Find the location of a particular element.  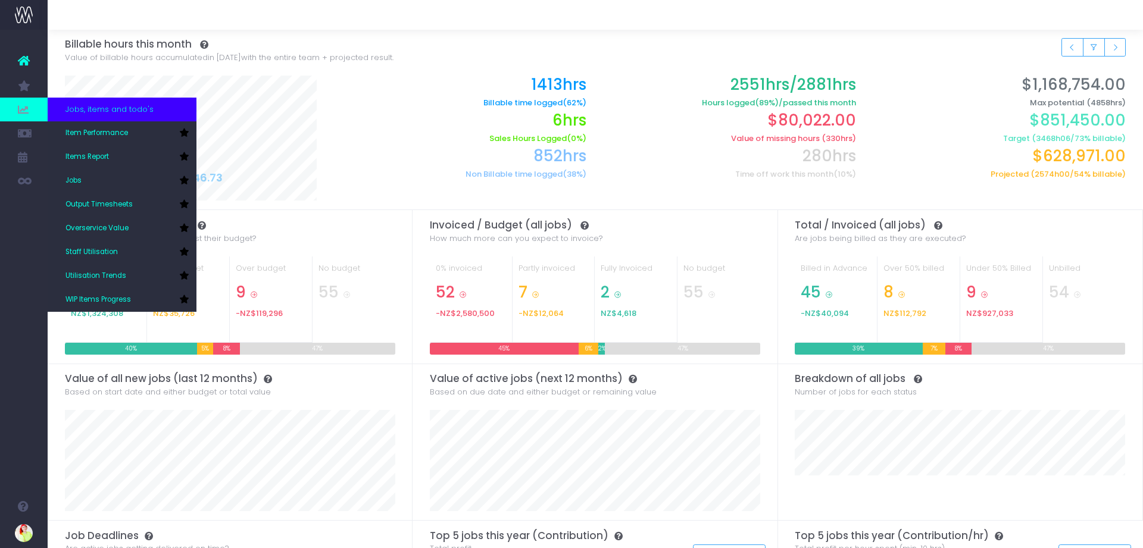

div: Partly invoiced is located at coordinates (554, 273).